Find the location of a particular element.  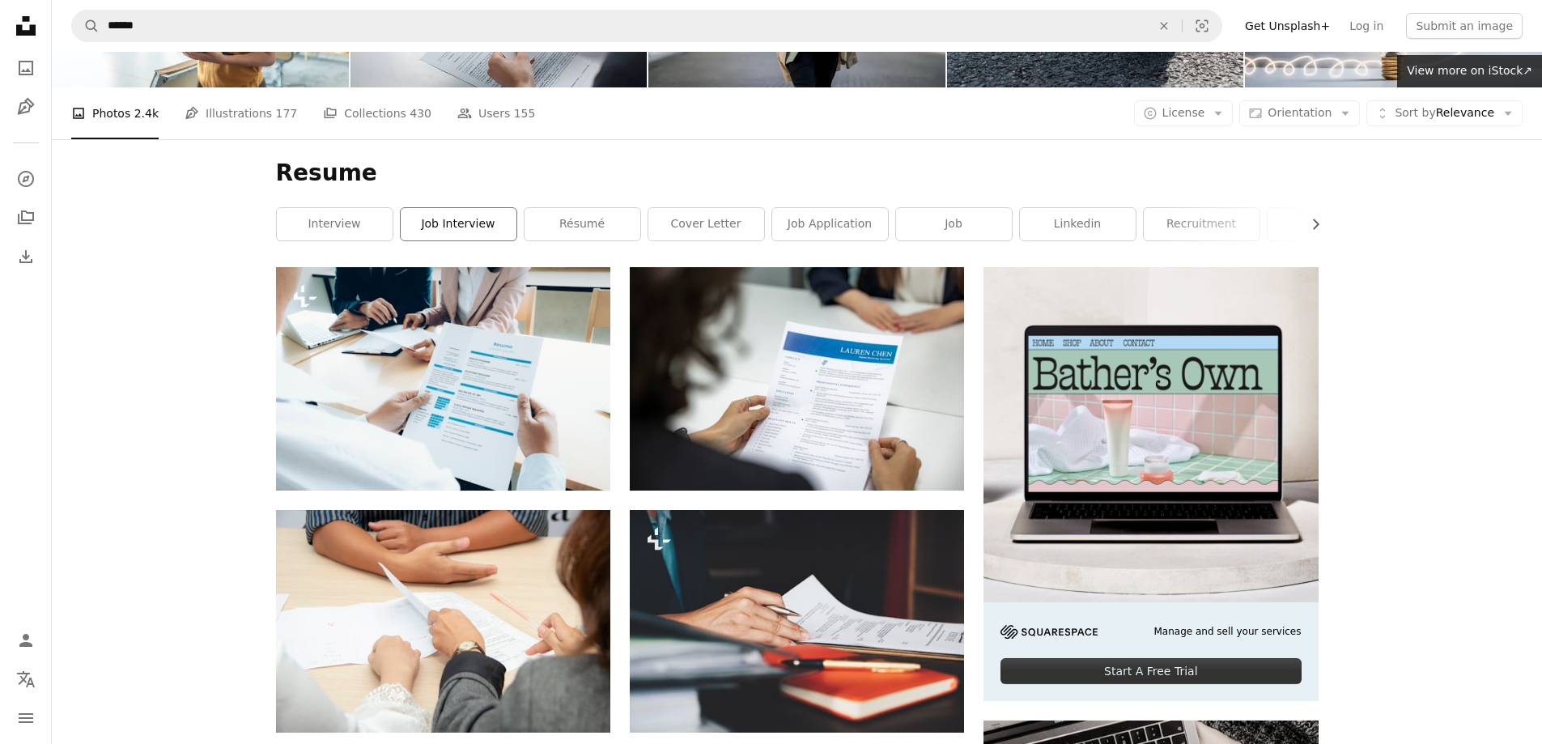

a: Illustrations is located at coordinates (26, 107).